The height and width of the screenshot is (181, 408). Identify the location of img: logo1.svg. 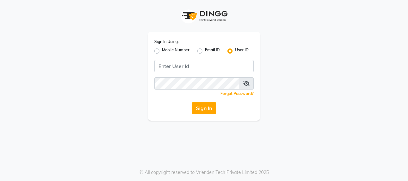
(204, 16).